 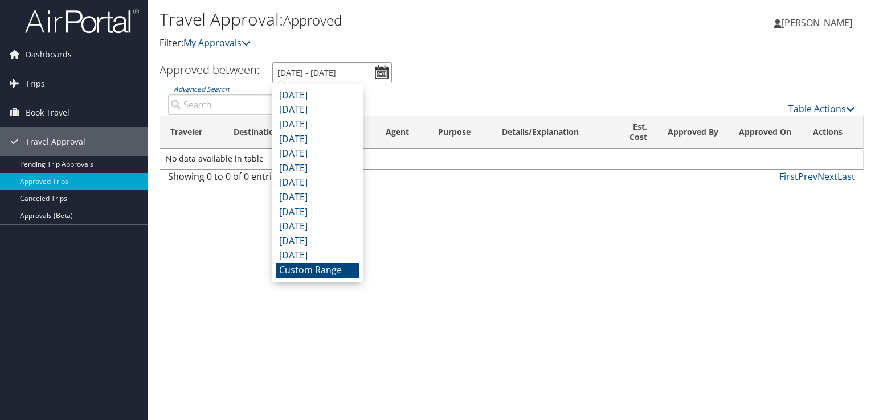 What do you see at coordinates (402, 132) in the screenshot?
I see `th: Agent` at bounding box center [402, 132].